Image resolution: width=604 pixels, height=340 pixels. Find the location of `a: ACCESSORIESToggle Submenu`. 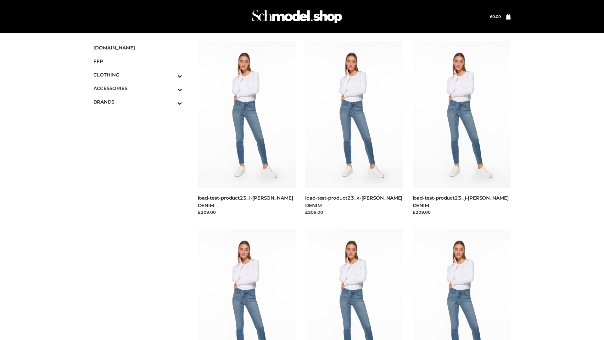

a: ACCESSORIESToggle Submenu is located at coordinates (138, 88).